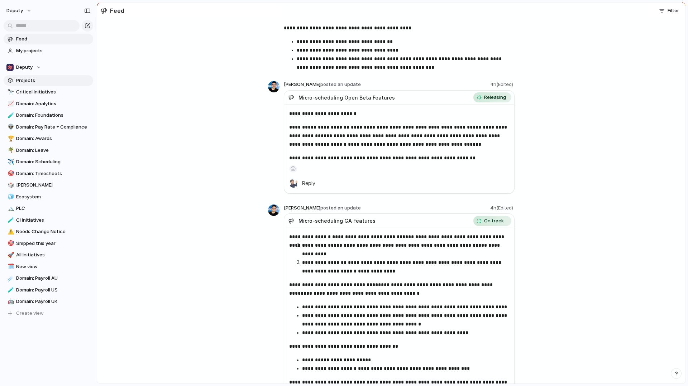  I want to click on div: 🌴Domain: Leave, so click(48, 151).